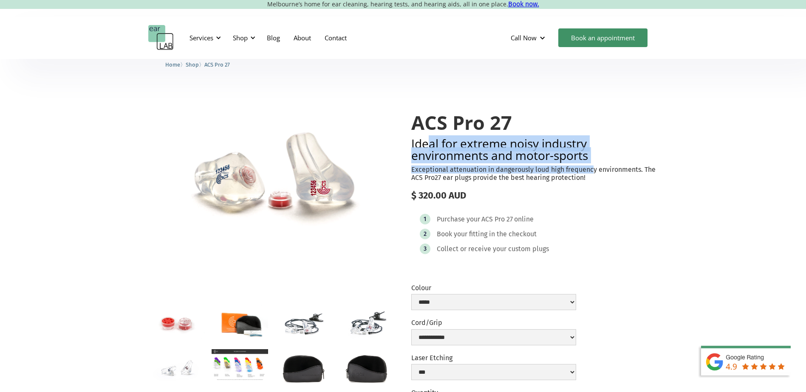 The height and width of the screenshot is (392, 806). I want to click on p: Exceptional attenuation in dangerously loud high frequency environments. The ACS Pro27 ear plugs ..., so click(534, 174).